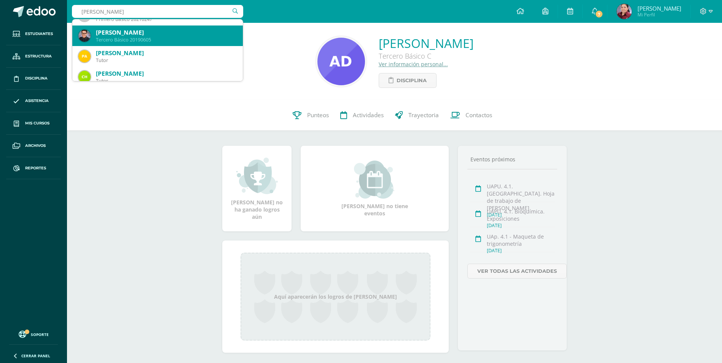 This screenshot has height=363, width=722. I want to click on span: Contactos, so click(479, 115).